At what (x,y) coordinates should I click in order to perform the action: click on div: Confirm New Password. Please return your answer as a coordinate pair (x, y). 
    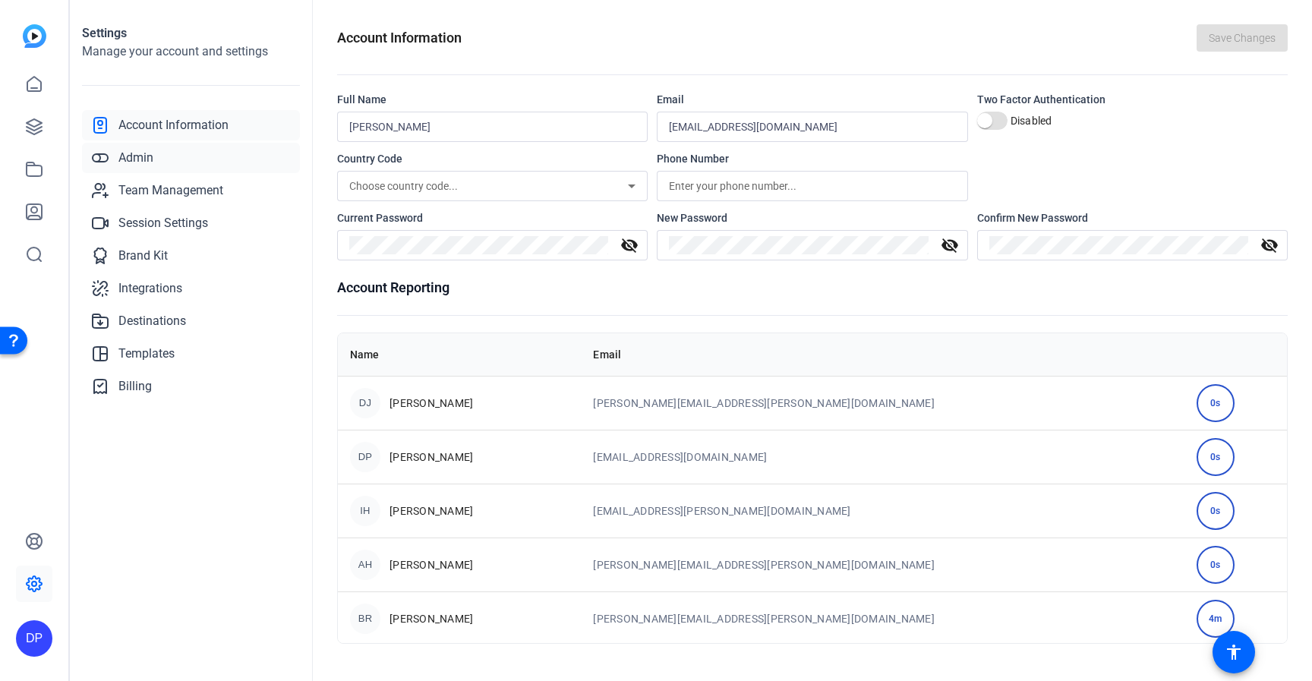
    Looking at the image, I should click on (1132, 218).